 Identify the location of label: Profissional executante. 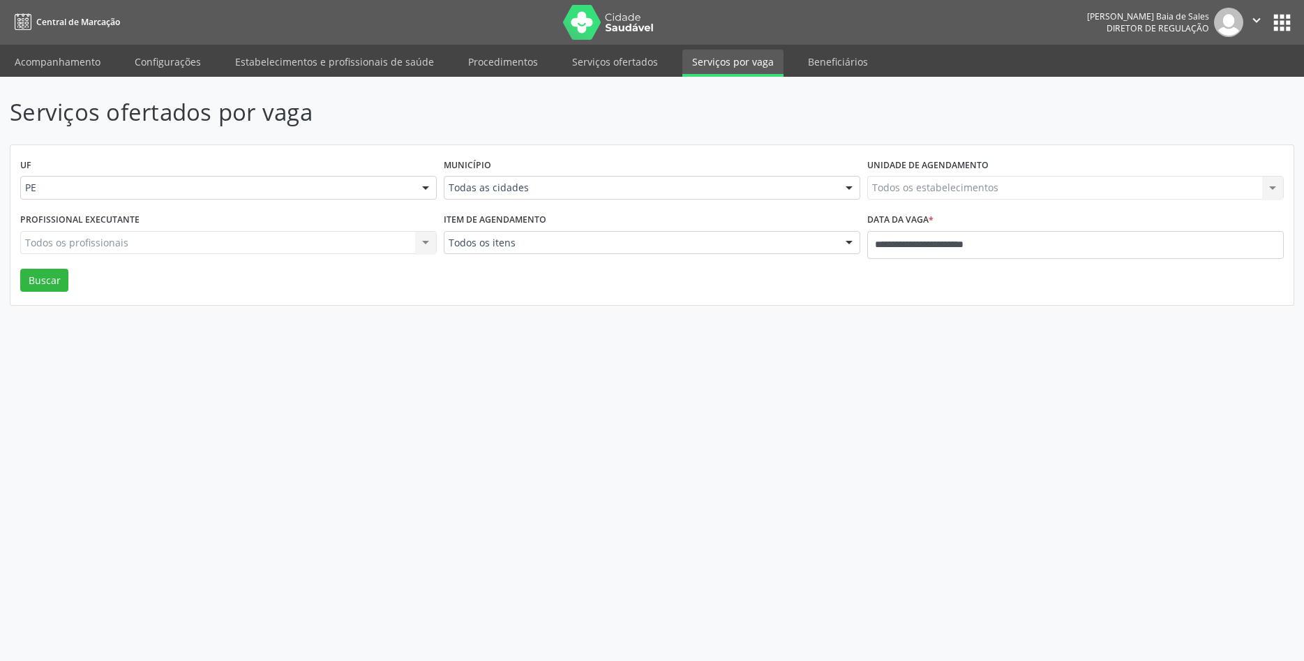
(80, 220).